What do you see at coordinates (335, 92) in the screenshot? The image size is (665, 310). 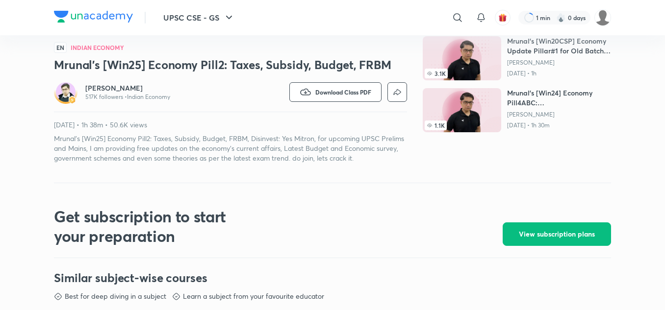 I see `button: Download Class PDF` at bounding box center [335, 92].